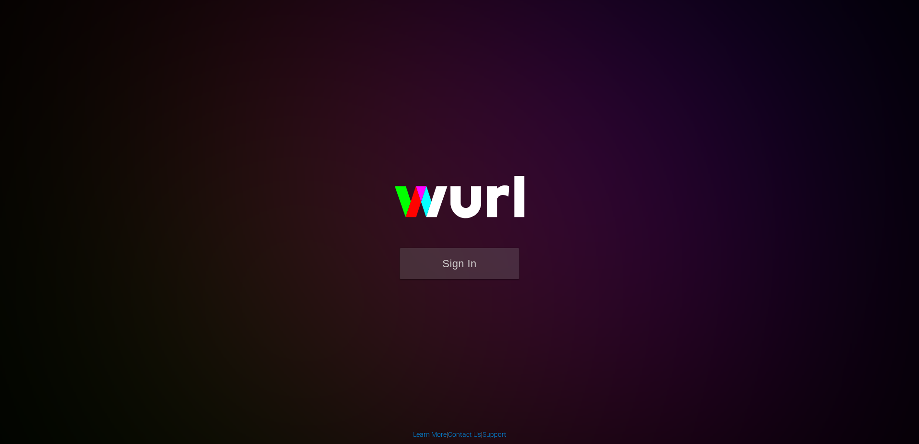  What do you see at coordinates (459, 264) in the screenshot?
I see `button: Sign In` at bounding box center [459, 264].